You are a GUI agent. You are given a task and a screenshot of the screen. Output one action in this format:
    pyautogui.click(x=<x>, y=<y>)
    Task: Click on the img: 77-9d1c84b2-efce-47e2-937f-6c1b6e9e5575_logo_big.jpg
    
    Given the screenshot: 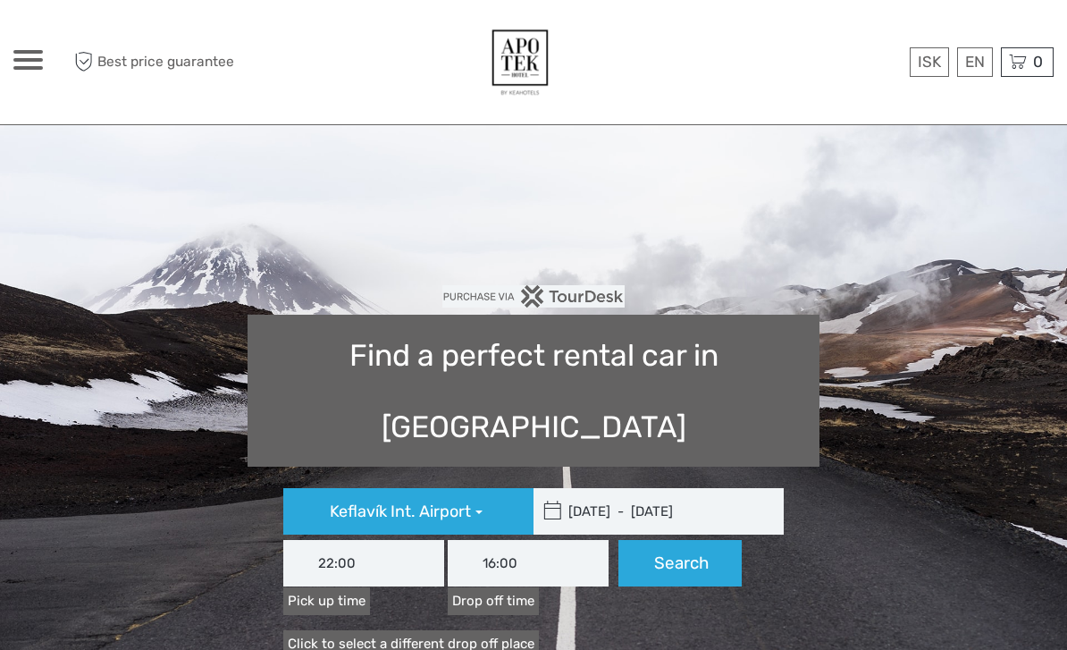 What is the action you would take?
    pyautogui.click(x=520, y=62)
    